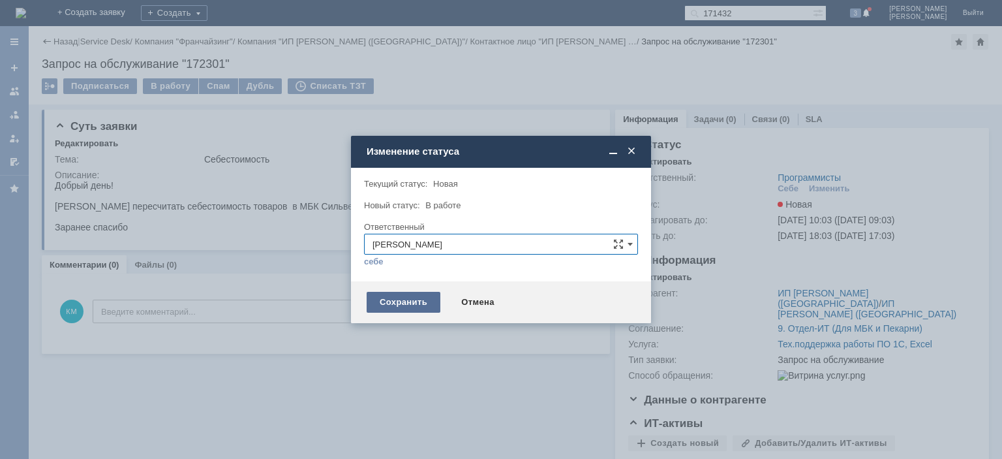  I want to click on span: Свернуть (Ctrl + M), so click(613, 151).